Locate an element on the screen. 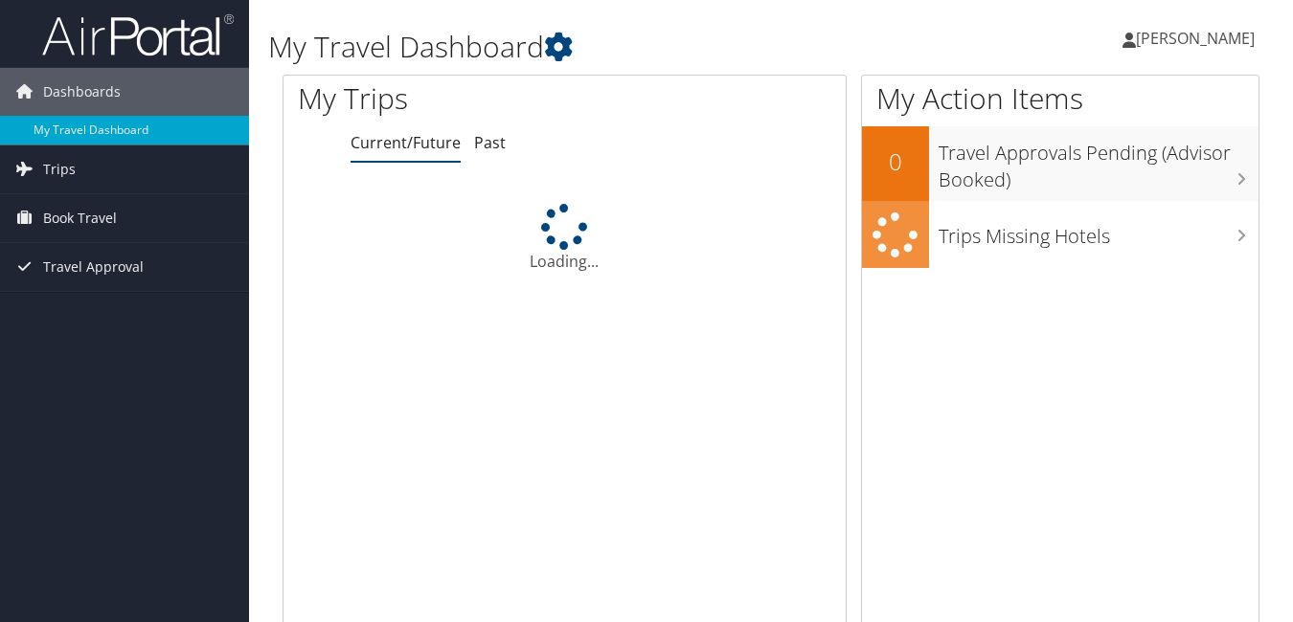 This screenshot has height=622, width=1293. h3: Travel Approvals Pending (Advisor Booked) is located at coordinates (1098, 162).